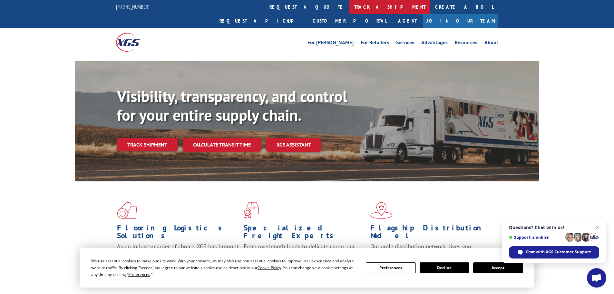 The width and height of the screenshot is (614, 294). What do you see at coordinates (305, 257) in the screenshot?
I see `p: From overlength loads to delicate cargo, our experienced staff knows the best way to move your fr...` at bounding box center [305, 257].